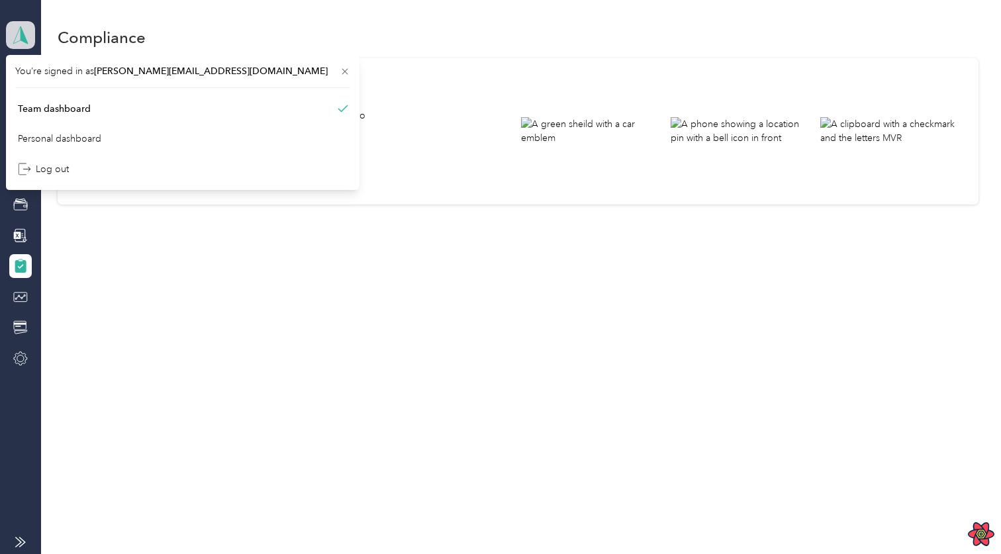  Describe the element at coordinates (183, 71) in the screenshot. I see `span: You’re signed in as` at that location.